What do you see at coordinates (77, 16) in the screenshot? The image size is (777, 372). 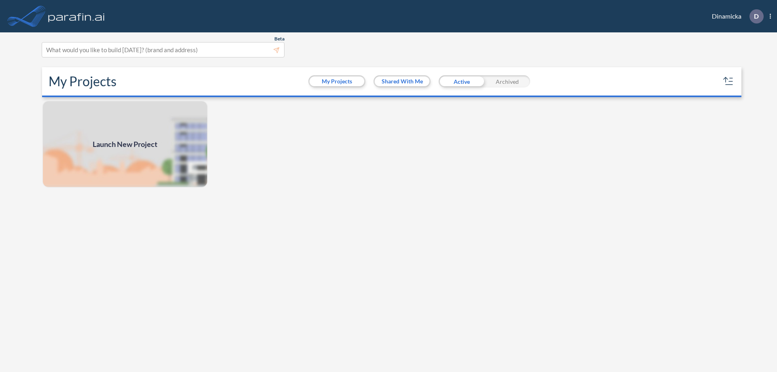 I see `img: logo` at bounding box center [77, 16].